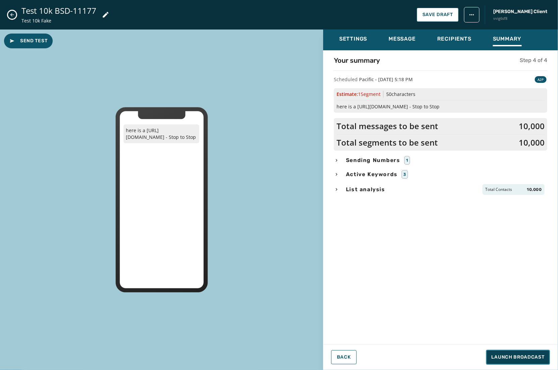  Describe the element at coordinates (373, 160) in the screenshot. I see `span: Sending Numbers` at that location.